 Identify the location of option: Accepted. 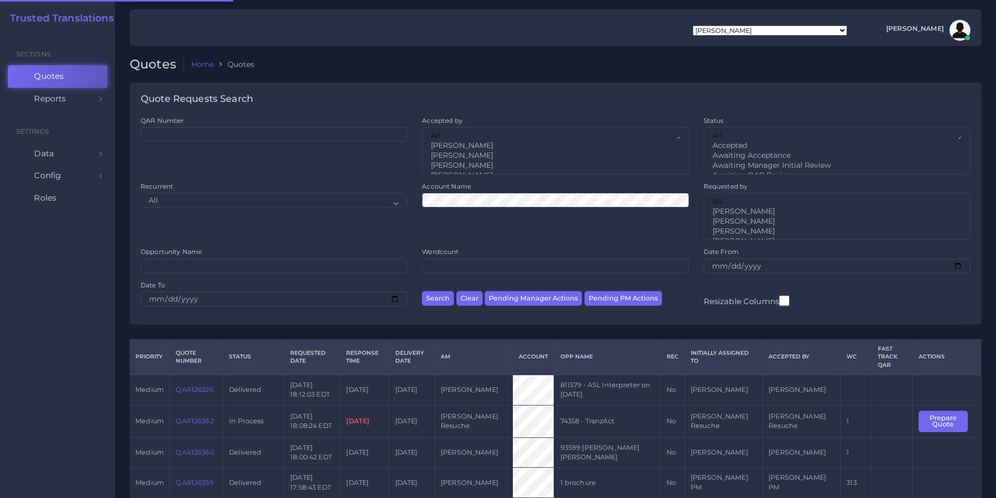
(835, 145).